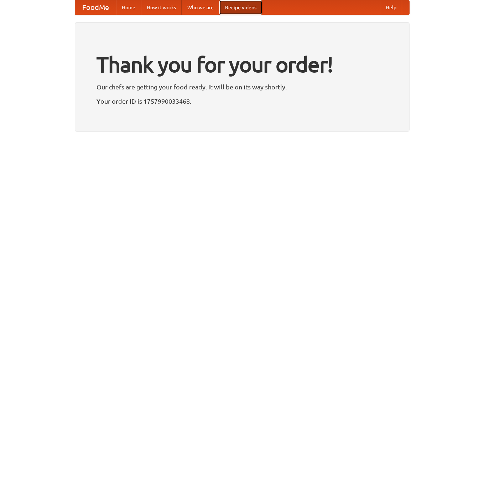 The image size is (484, 504). Describe the element at coordinates (242, 87) in the screenshot. I see `p: Our chefs are getting your food ready. It will be on its way shortly.` at that location.